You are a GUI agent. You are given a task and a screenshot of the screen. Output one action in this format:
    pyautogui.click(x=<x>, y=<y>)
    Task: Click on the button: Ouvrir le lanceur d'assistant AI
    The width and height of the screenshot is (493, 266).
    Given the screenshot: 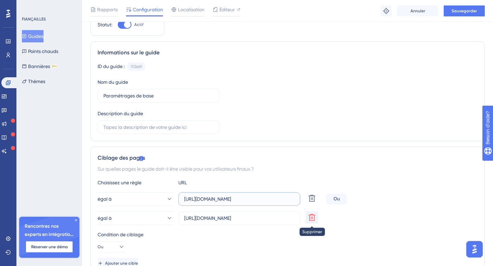 What is the action you would take?
    pyautogui.click(x=10, y=10)
    